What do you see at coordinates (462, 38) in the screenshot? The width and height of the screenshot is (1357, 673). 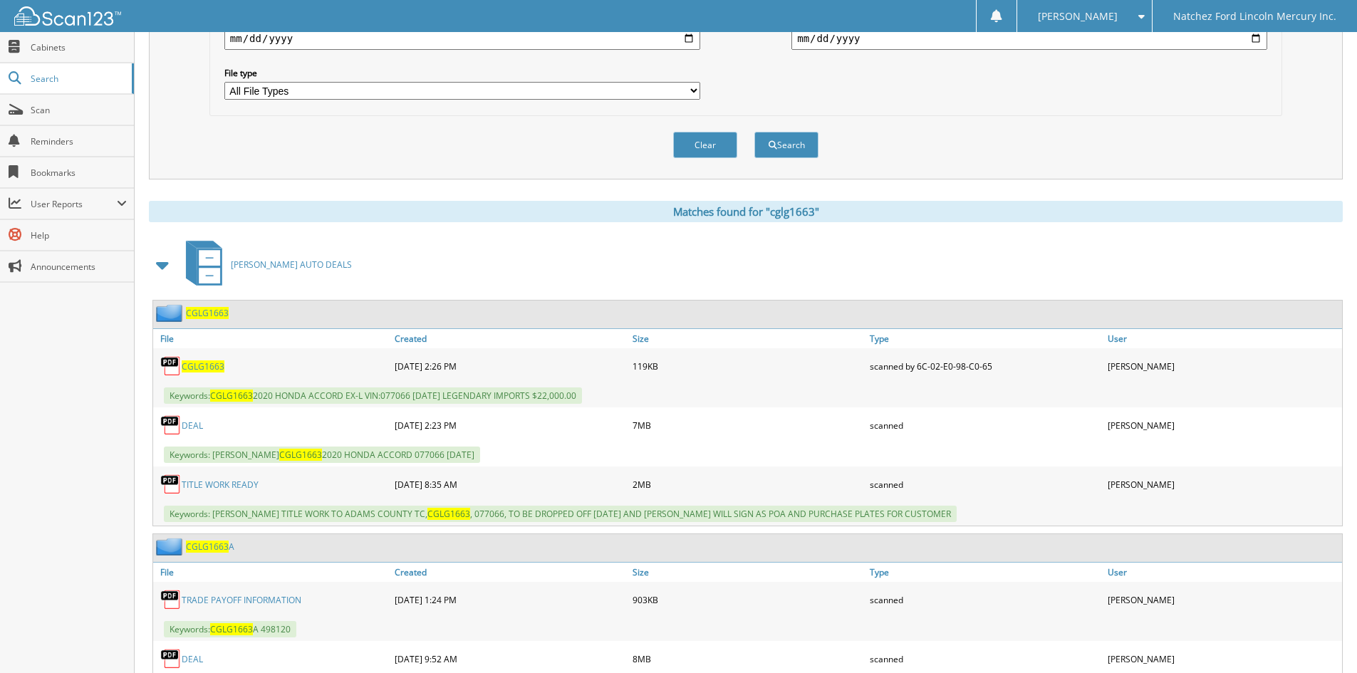 I see `input: start` at bounding box center [462, 38].